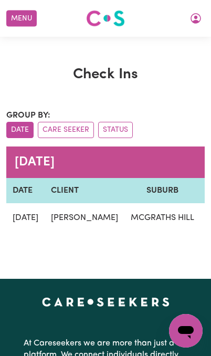 This screenshot has width=211, height=356. I want to click on h1: Check Ins, so click(105, 75).